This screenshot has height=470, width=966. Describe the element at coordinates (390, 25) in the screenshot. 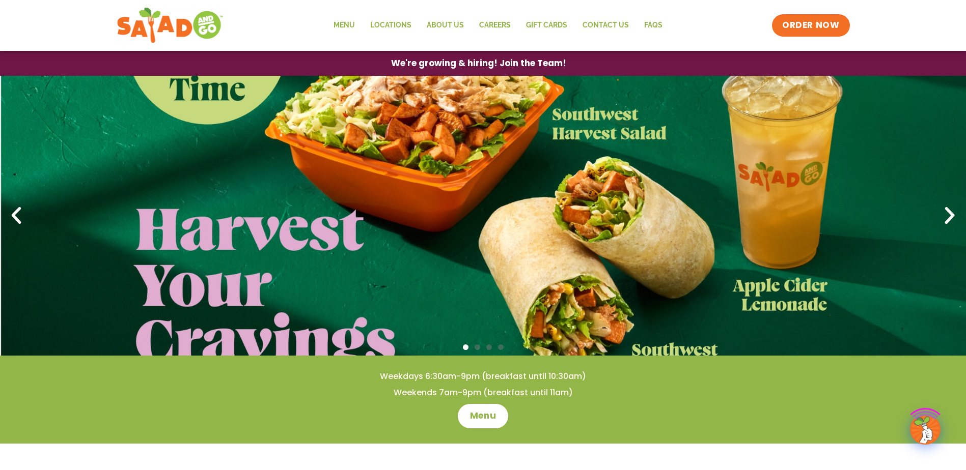

I see `a: Locations` at that location.